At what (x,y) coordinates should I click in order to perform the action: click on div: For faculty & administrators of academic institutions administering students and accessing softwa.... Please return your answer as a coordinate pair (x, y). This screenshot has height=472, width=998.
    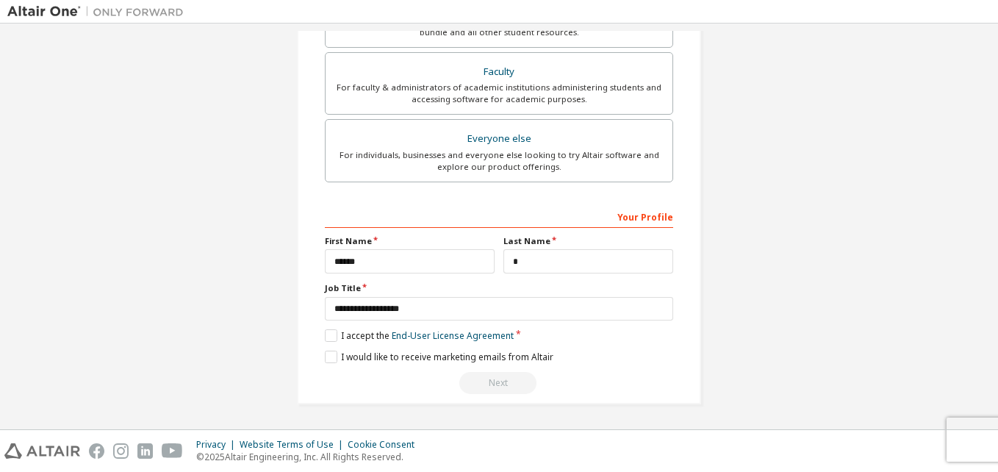
    Looking at the image, I should click on (499, 93).